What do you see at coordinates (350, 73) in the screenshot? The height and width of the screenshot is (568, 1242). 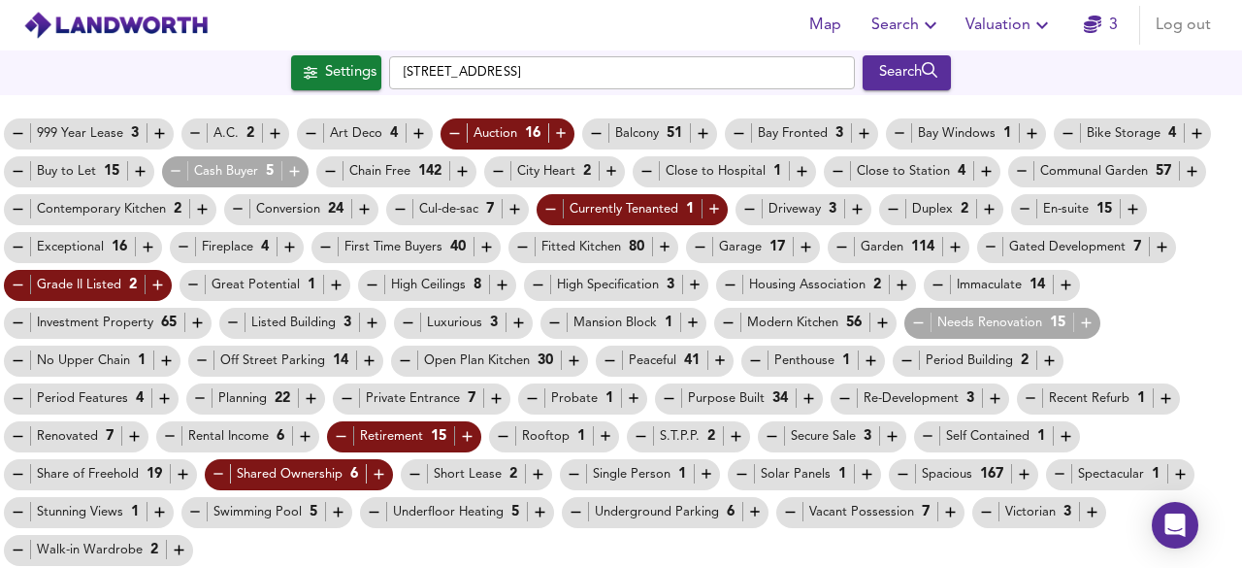 I see `div: Settings` at bounding box center [350, 73].